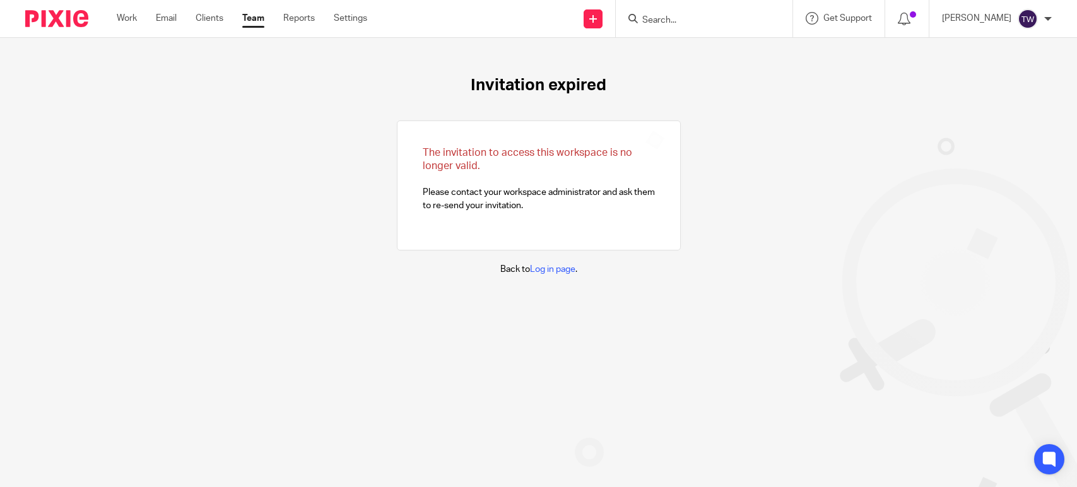  Describe the element at coordinates (539, 269) in the screenshot. I see `p: Back to .` at that location.